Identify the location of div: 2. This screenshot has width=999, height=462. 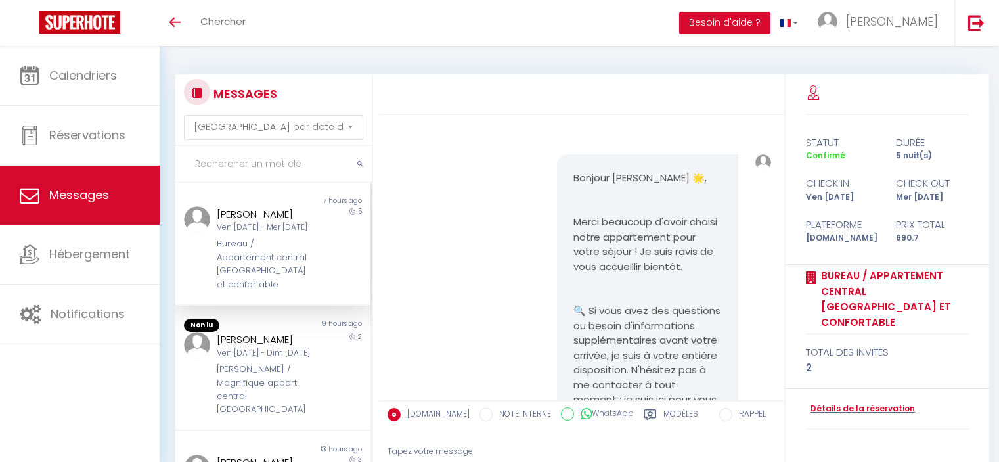
(887, 368).